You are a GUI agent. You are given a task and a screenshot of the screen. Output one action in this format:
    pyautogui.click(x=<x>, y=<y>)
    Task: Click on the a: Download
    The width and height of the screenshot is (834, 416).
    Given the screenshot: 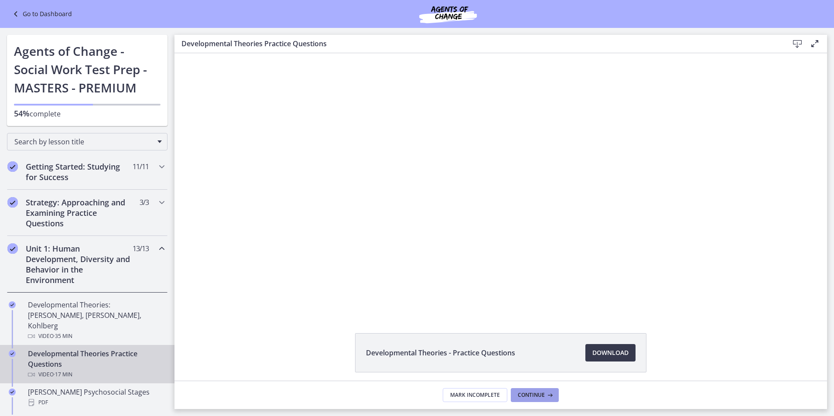 What is the action you would take?
    pyautogui.click(x=610, y=353)
    